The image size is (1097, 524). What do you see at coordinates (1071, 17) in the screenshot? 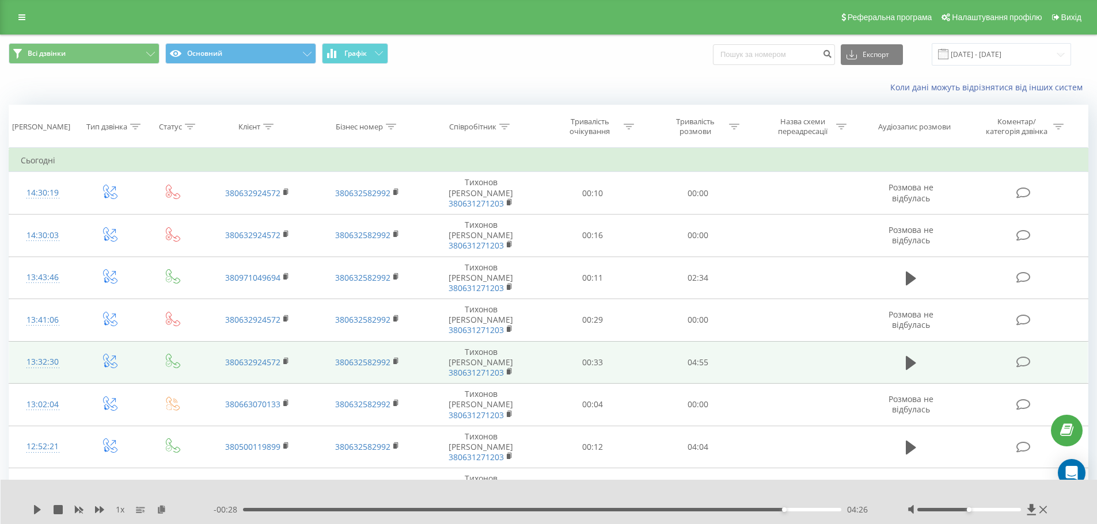
I see `span: Вихід` at bounding box center [1071, 17].